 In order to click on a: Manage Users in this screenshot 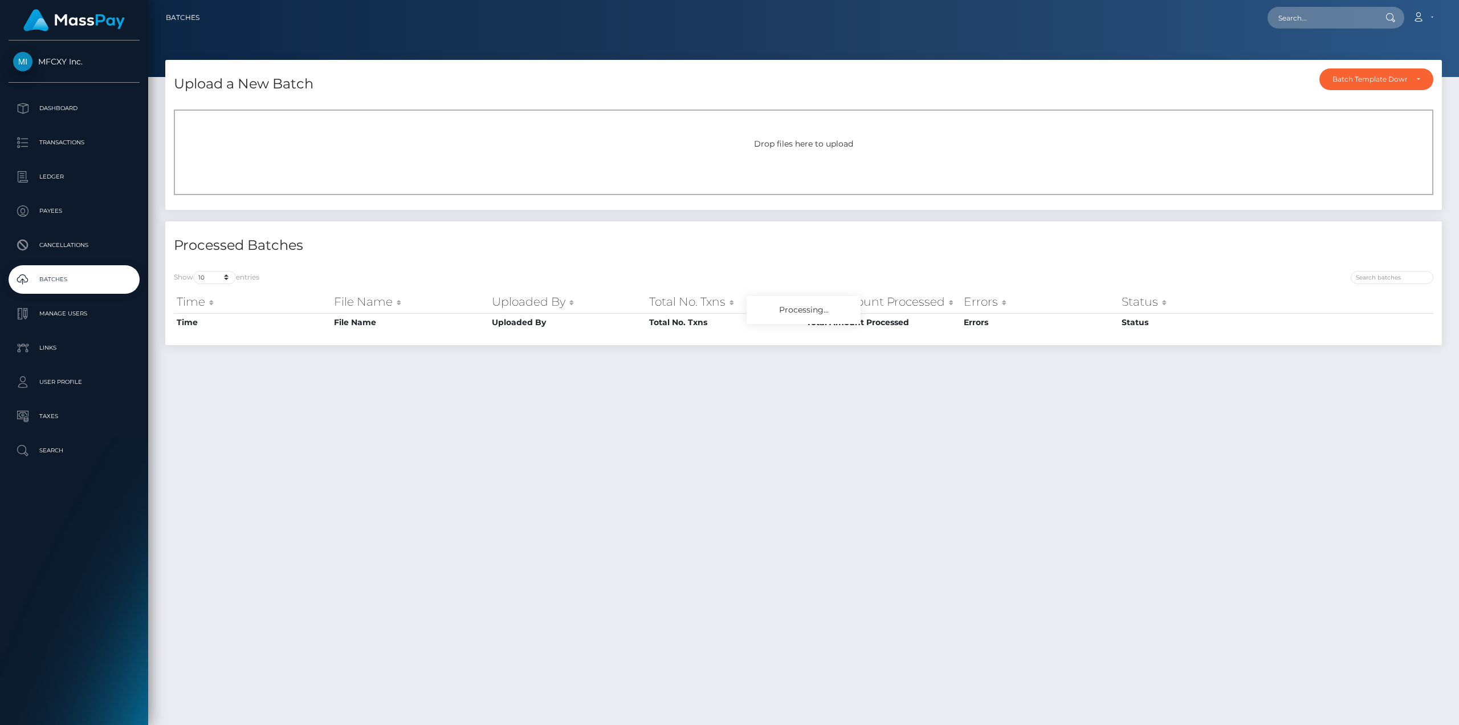, I will do `click(74, 314)`.